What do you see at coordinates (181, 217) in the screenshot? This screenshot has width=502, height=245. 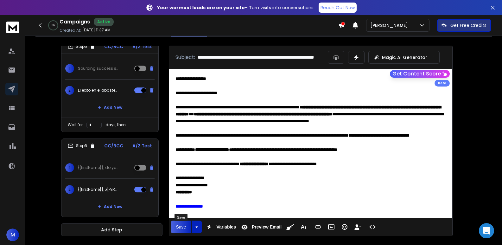 I see `div: Save` at bounding box center [181, 217].